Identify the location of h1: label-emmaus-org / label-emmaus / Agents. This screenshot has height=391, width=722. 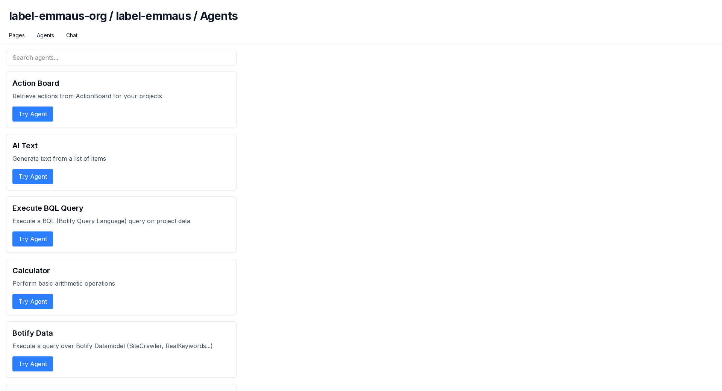
(361, 20).